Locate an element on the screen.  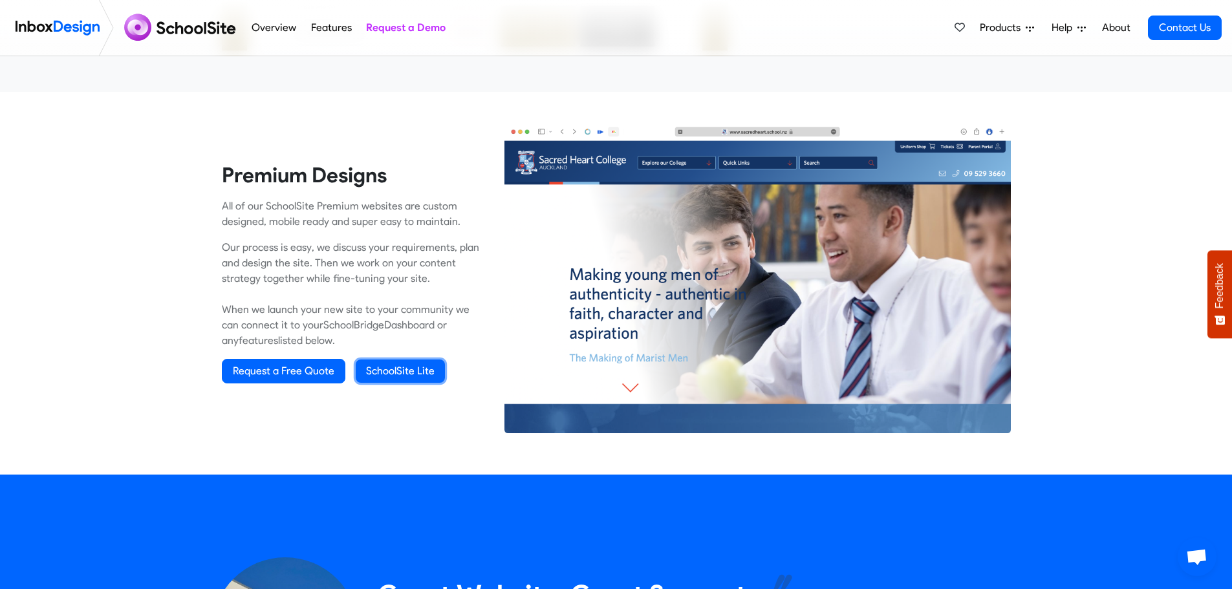
a: About is located at coordinates (1115, 28).